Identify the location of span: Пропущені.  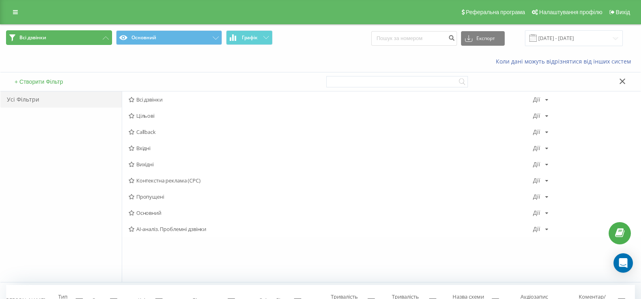
(331, 197).